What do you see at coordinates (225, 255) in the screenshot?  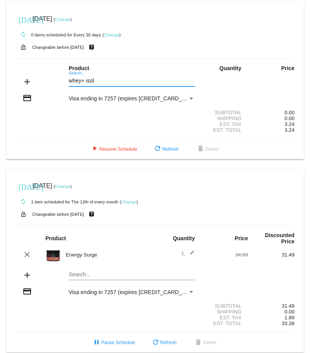 I see `div: 34.99` at bounding box center [225, 255].